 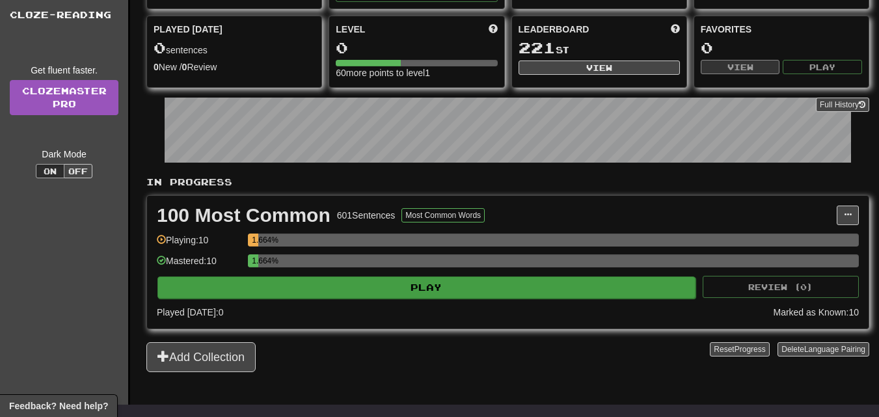 What do you see at coordinates (842, 105) in the screenshot?
I see `button: Full History` at bounding box center [842, 105].